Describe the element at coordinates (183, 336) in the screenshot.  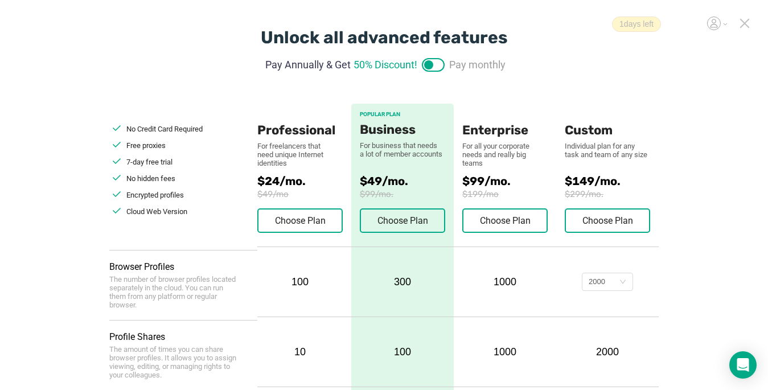
I see `div: Profile Shares` at that location.